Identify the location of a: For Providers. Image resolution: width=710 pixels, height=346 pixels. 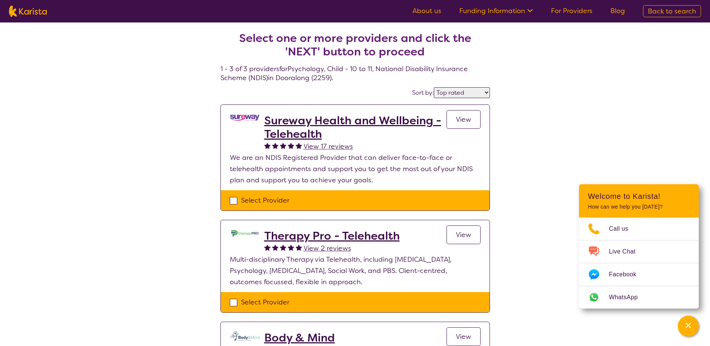
(571, 11).